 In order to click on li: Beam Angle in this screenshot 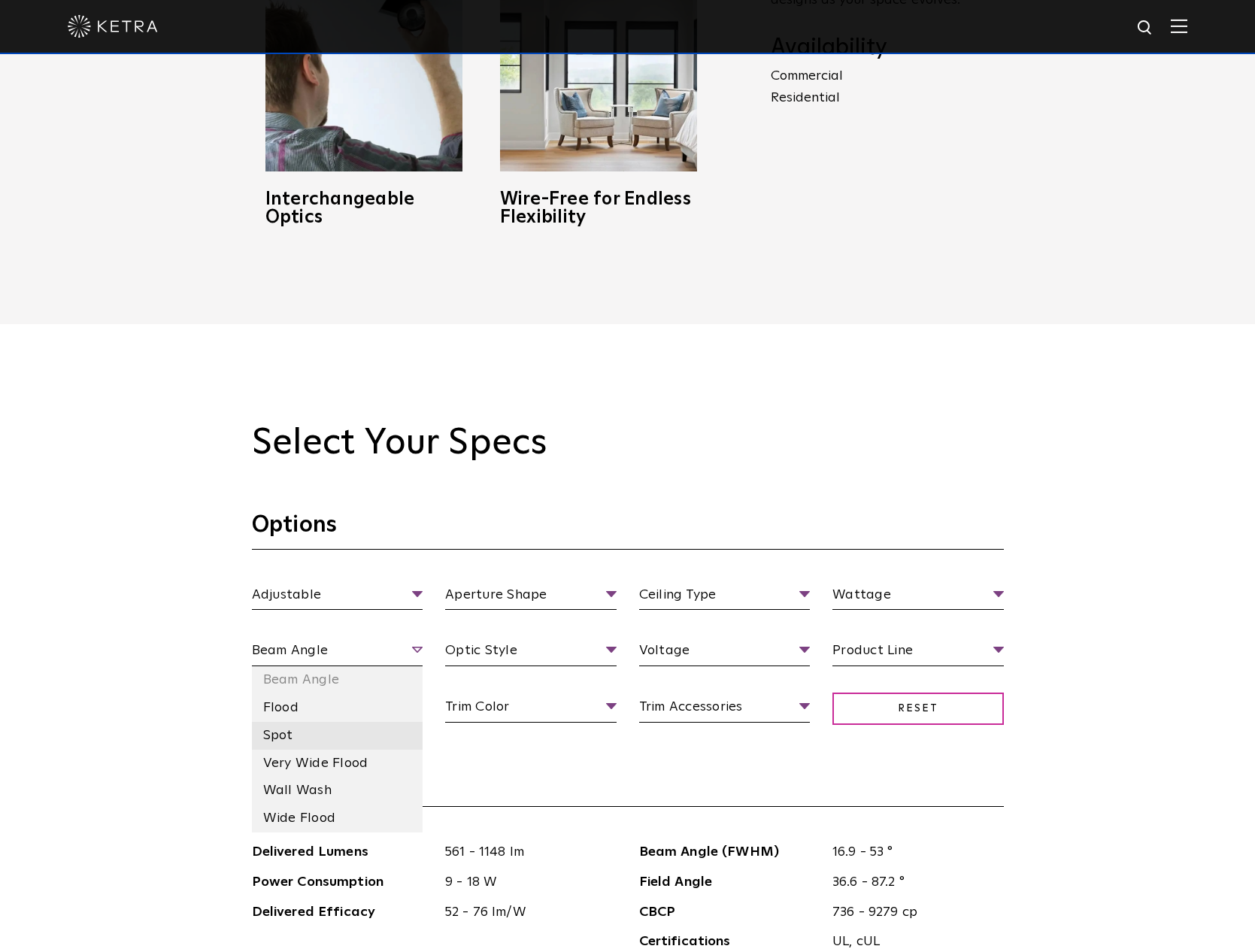, I will do `click(338, 680)`.